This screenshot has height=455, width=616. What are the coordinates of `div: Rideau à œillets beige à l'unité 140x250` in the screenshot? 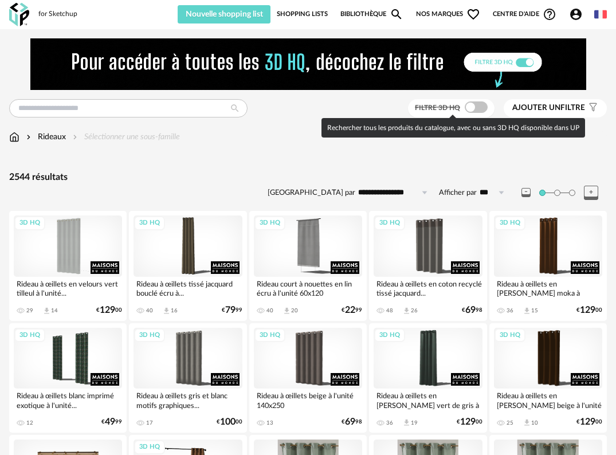 It's located at (308, 400).